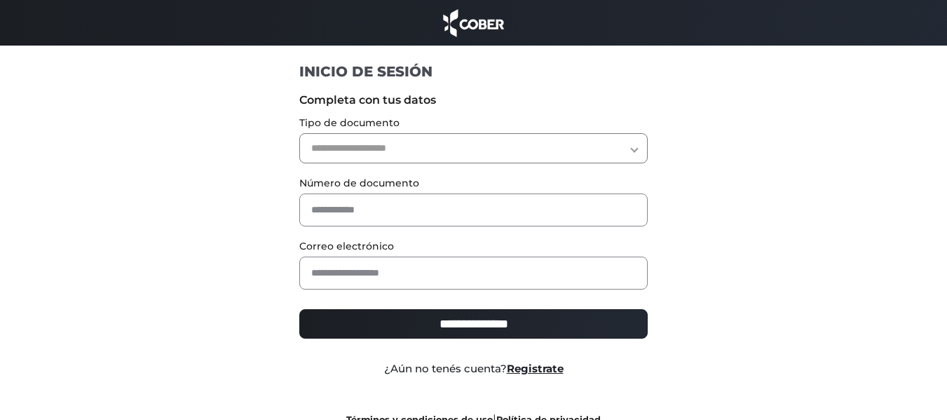 This screenshot has width=947, height=420. What do you see at coordinates (473, 246) in the screenshot?
I see `label: Correo electrónico` at bounding box center [473, 246].